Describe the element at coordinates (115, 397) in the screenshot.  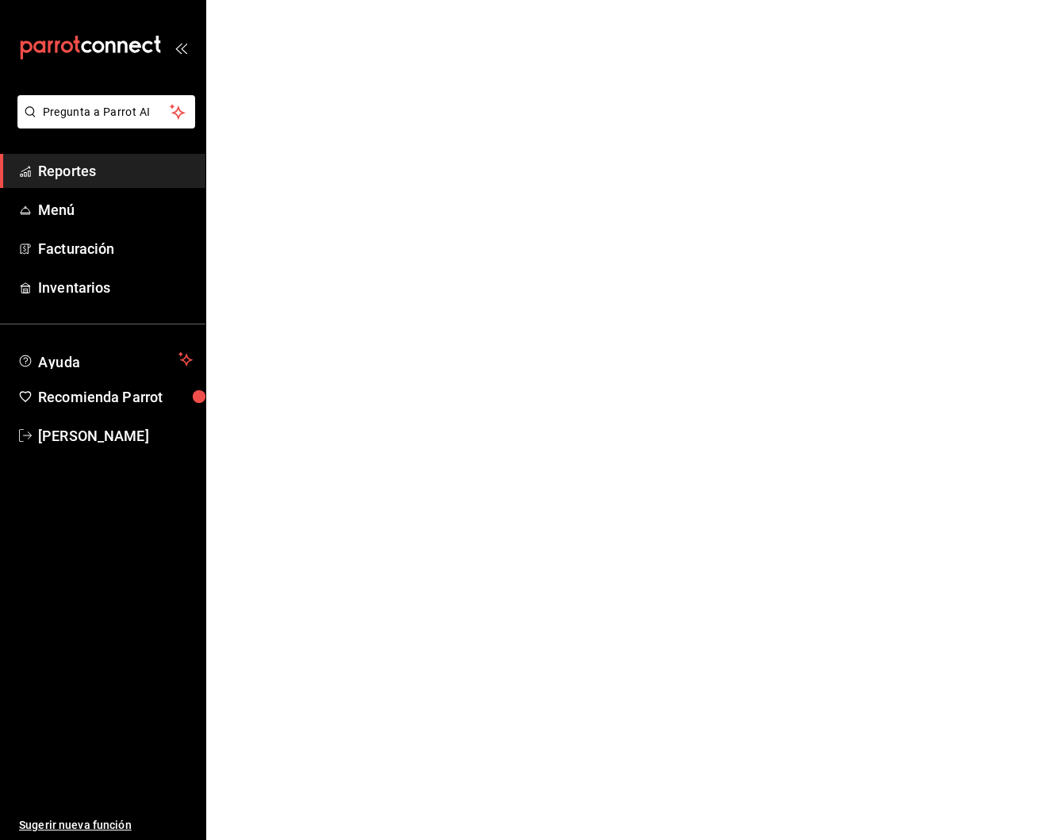
I see `span: Recomienda Parrot` at that location.